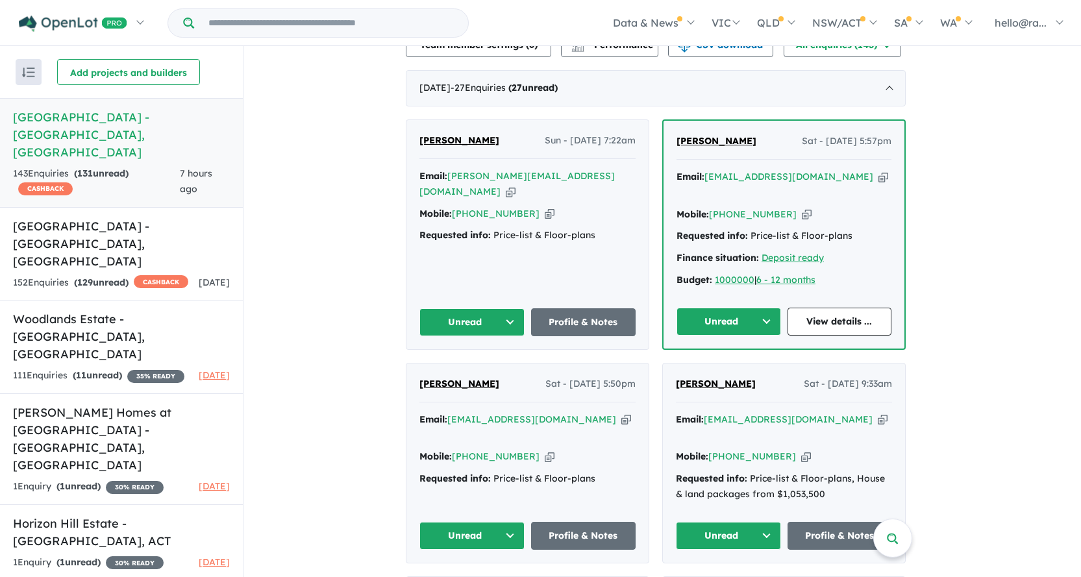 The width and height of the screenshot is (1081, 577). I want to click on div: 111 Enquir ies, so click(99, 376).